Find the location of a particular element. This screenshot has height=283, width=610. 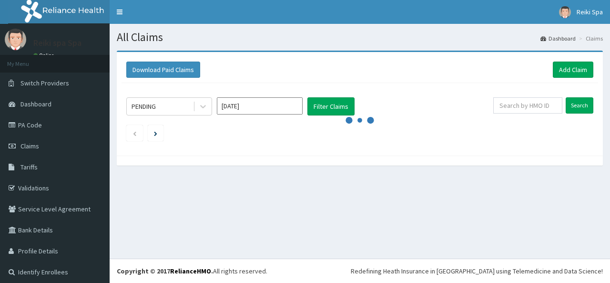

span: Dashboard is located at coordinates (36, 104).